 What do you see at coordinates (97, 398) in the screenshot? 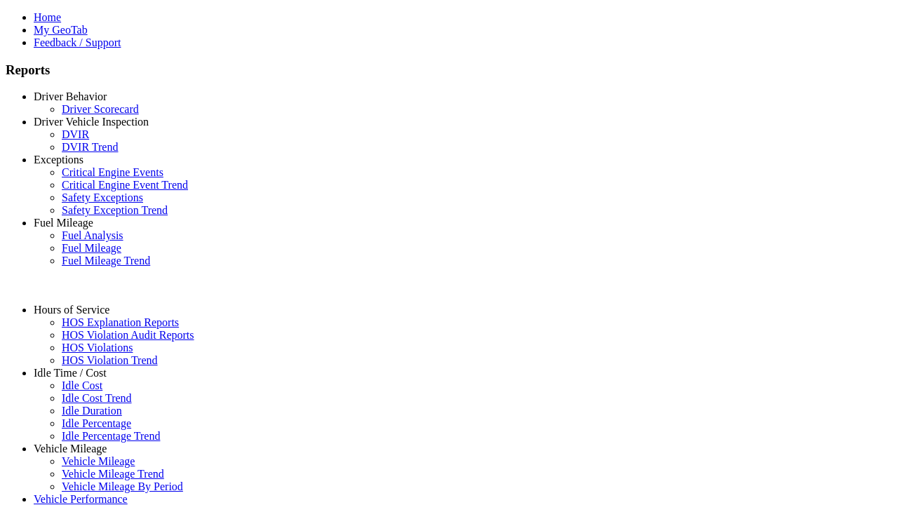
I see `a: Idle Cost Trend` at bounding box center [97, 398].